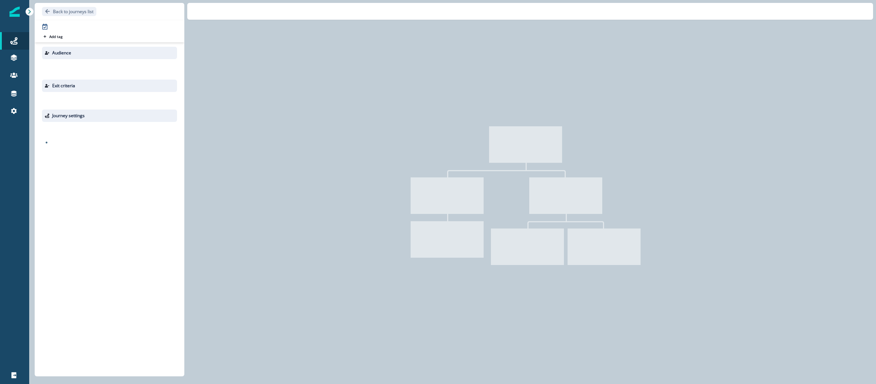 This screenshot has height=384, width=876. Describe the element at coordinates (53, 36) in the screenshot. I see `button: Add tag` at that location.